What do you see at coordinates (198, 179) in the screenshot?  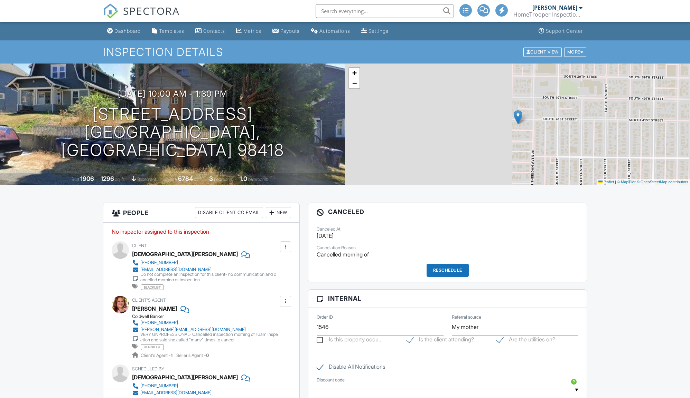 I see `span: sq.ft.` at bounding box center [198, 179].